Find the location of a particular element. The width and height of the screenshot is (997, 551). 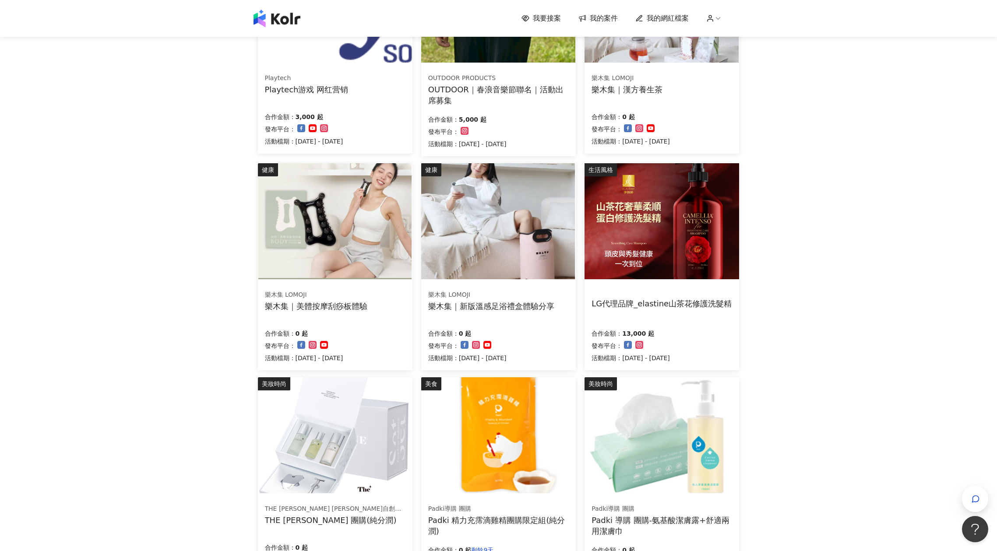

div: 樂木集｜漢方養生茶 is located at coordinates (627, 89).